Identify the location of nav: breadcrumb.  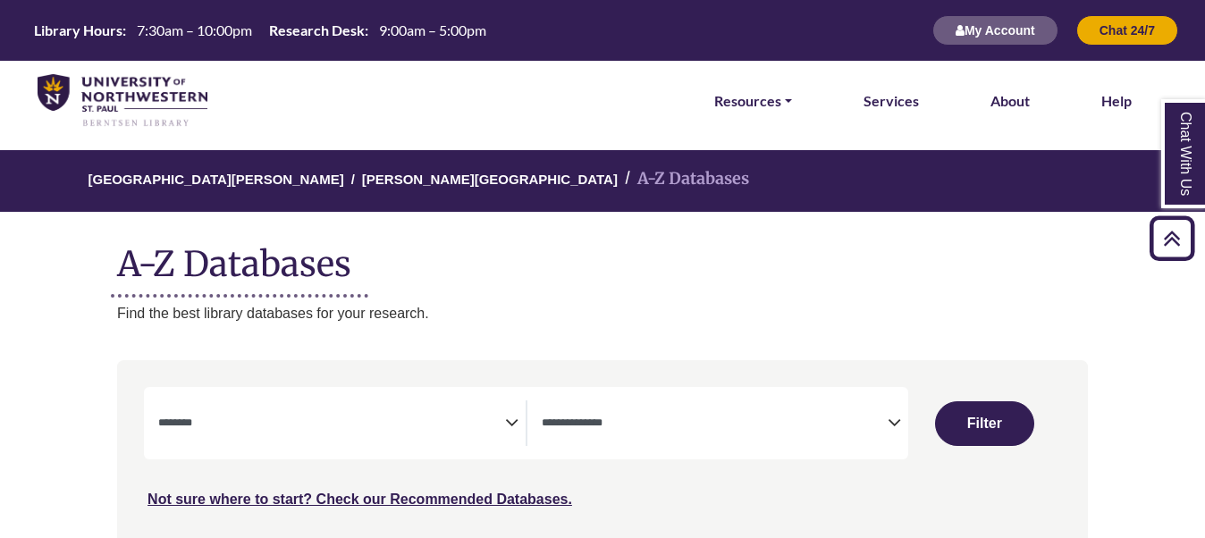
(602, 181).